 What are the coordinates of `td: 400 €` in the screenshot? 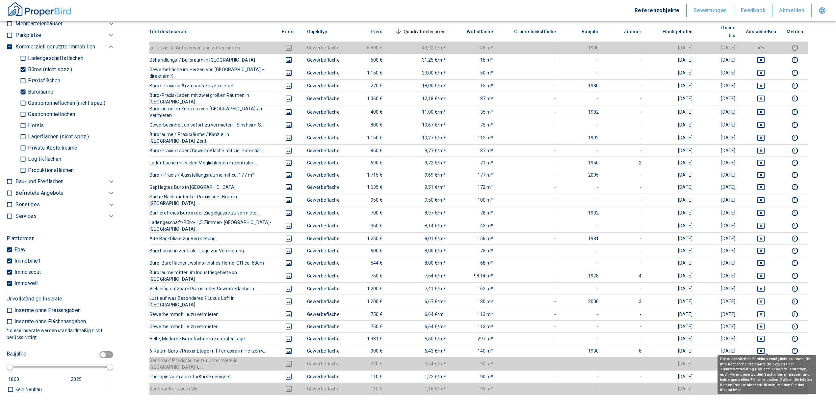 It's located at (366, 112).